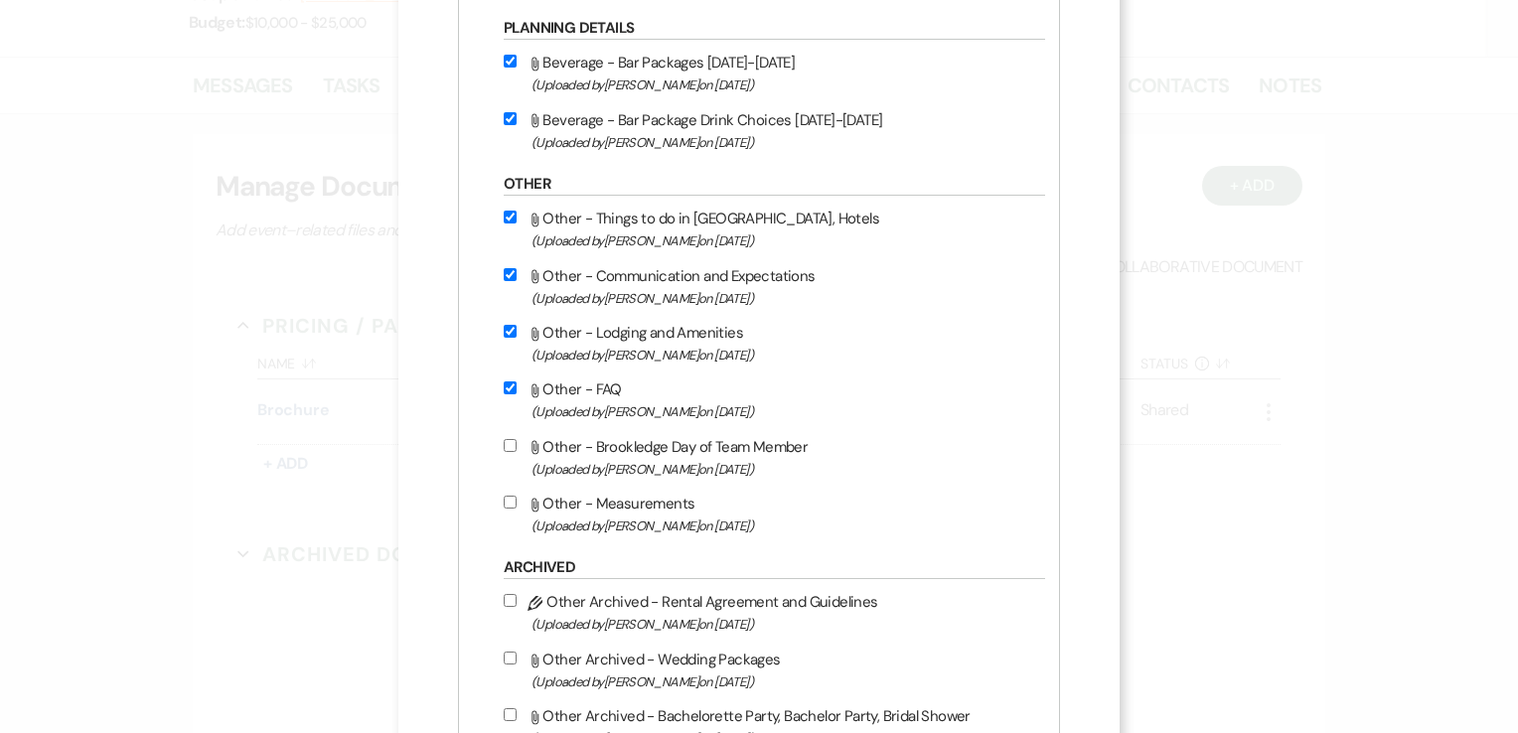 The height and width of the screenshot is (733, 1518). Describe the element at coordinates (769, 514) in the screenshot. I see `label: Other - Measurements` at that location.